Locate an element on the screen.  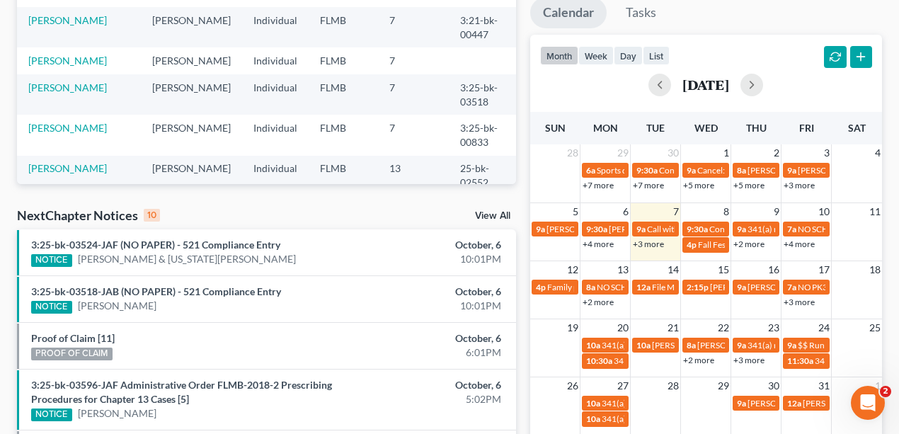
span: 7a is located at coordinates (791, 287).